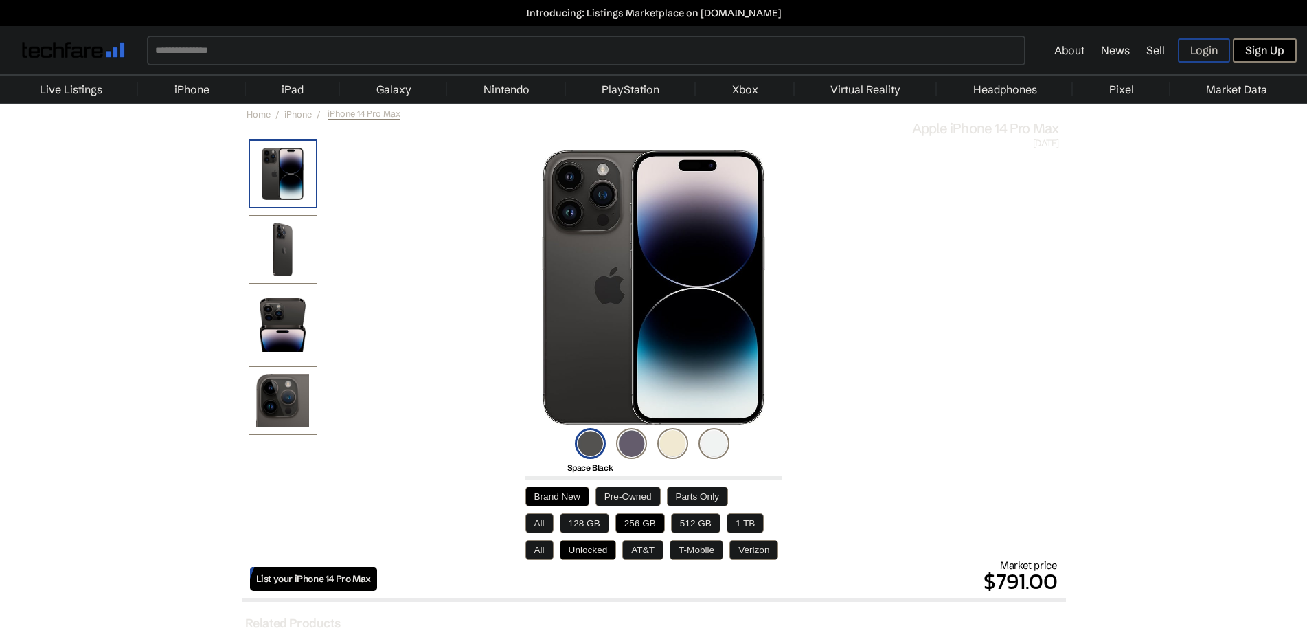  I want to click on span: iPhone 14 Pro Max, so click(364, 113).